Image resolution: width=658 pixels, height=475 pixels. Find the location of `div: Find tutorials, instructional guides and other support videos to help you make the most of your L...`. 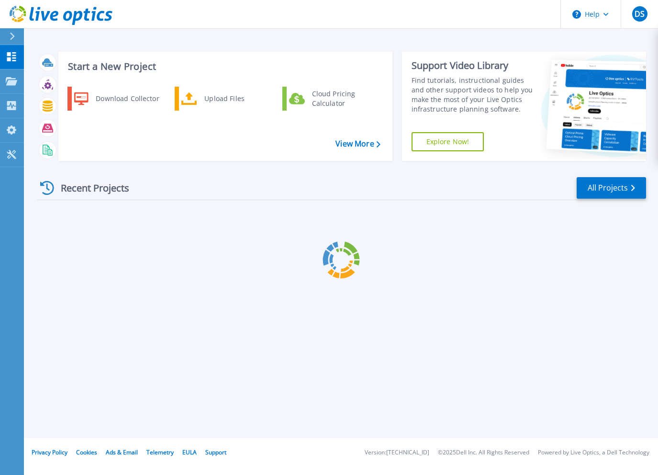

div: Find tutorials, instructional guides and other support videos to help you make the most of your L... is located at coordinates (472, 95).